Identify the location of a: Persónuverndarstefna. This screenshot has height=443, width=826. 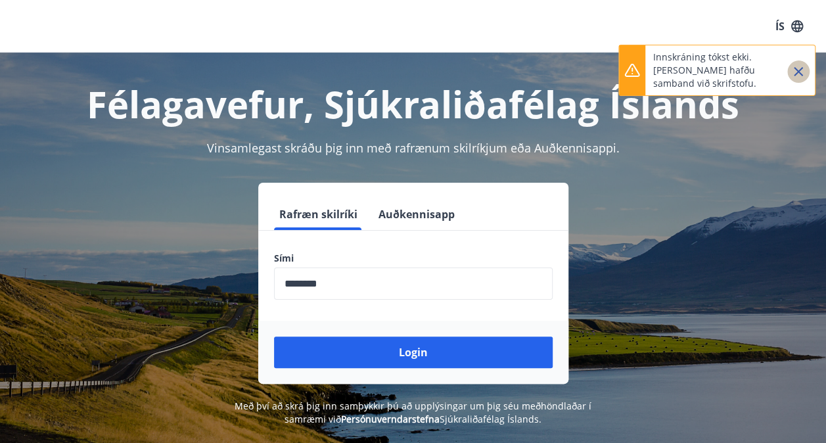
(391, 419).